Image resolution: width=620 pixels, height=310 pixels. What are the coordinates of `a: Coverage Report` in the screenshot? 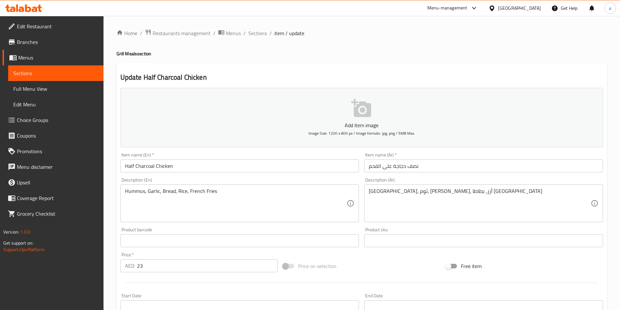 It's located at (53, 198).